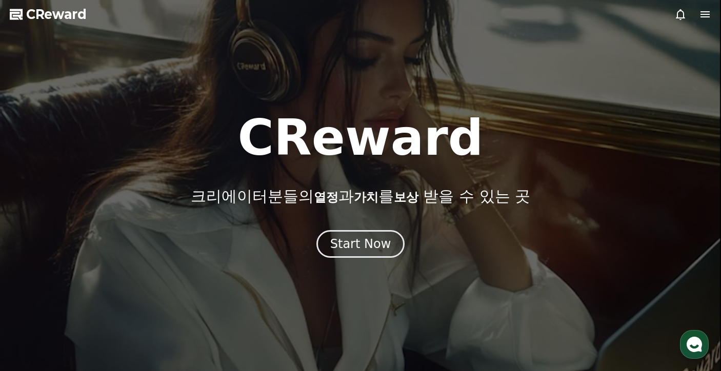  What do you see at coordinates (48, 14) in the screenshot?
I see `a: CReward` at bounding box center [48, 14].